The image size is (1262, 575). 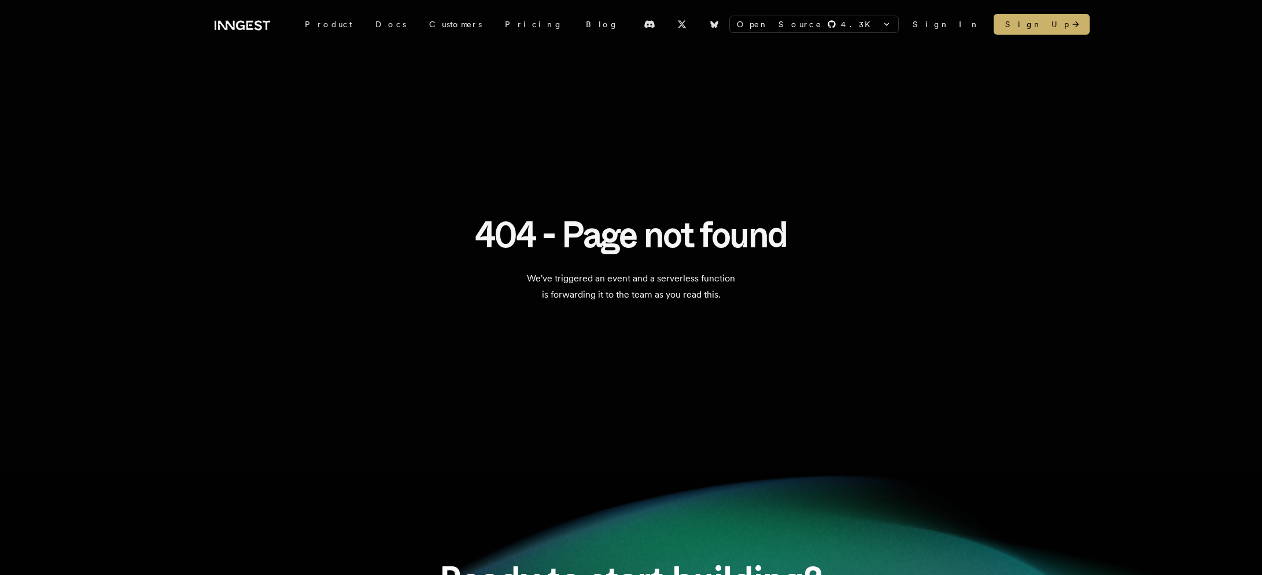 I want to click on p: We've triggered an event and a serverless function is forwarding it to the team as you read this., so click(x=631, y=287).